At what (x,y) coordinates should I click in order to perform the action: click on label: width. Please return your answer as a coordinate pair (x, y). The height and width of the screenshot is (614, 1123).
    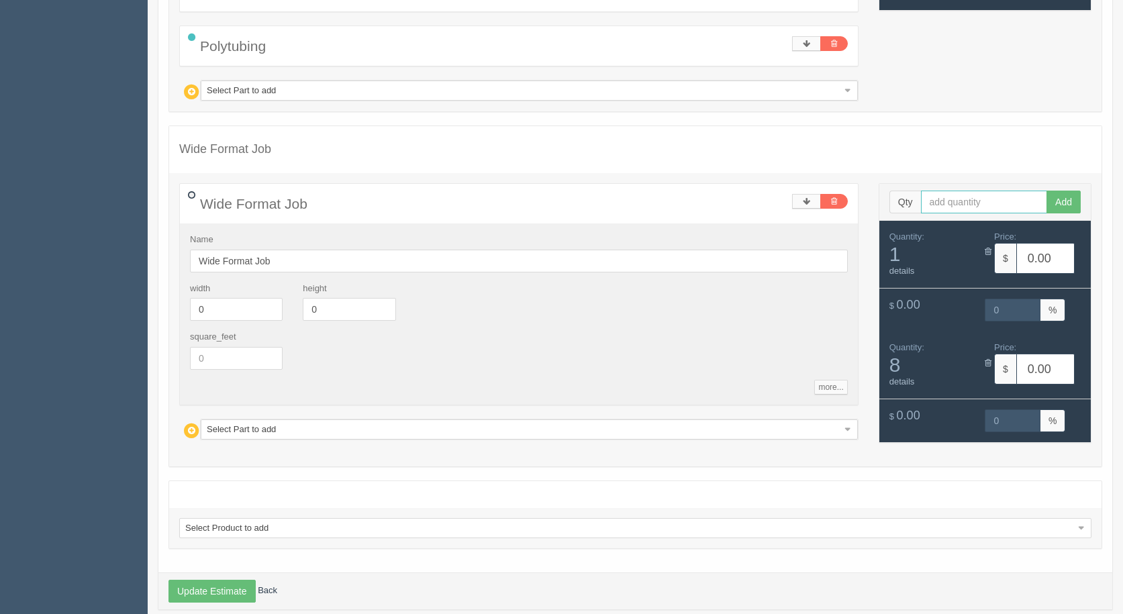
    Looking at the image, I should click on (200, 289).